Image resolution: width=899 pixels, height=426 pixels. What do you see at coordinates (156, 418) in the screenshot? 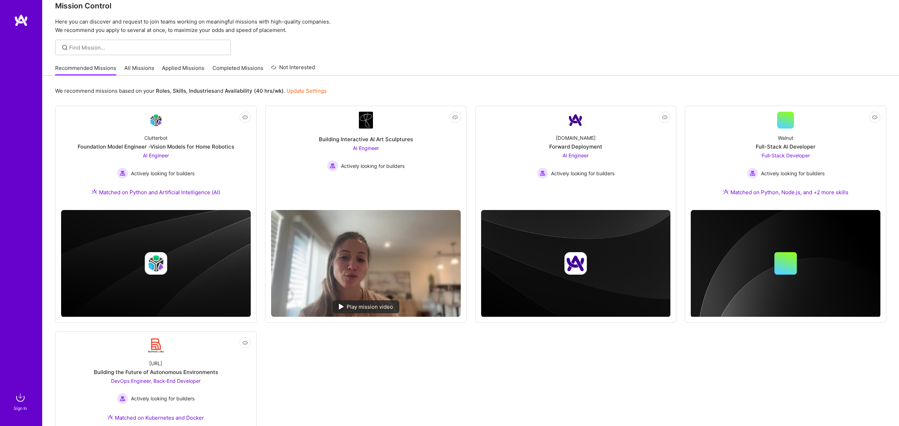
I see `div: Matched on Kubernetes and Docker` at bounding box center [156, 418].